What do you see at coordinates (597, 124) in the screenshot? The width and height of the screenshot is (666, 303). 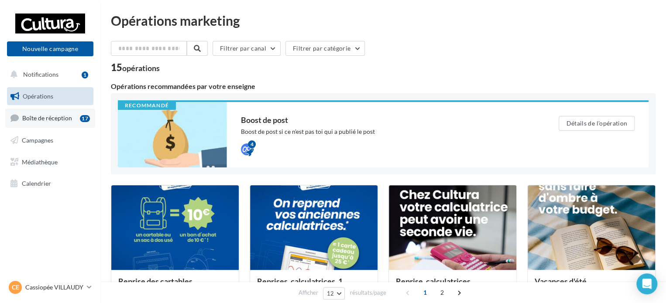 I see `button: Détails de l'opération` at bounding box center [597, 124].